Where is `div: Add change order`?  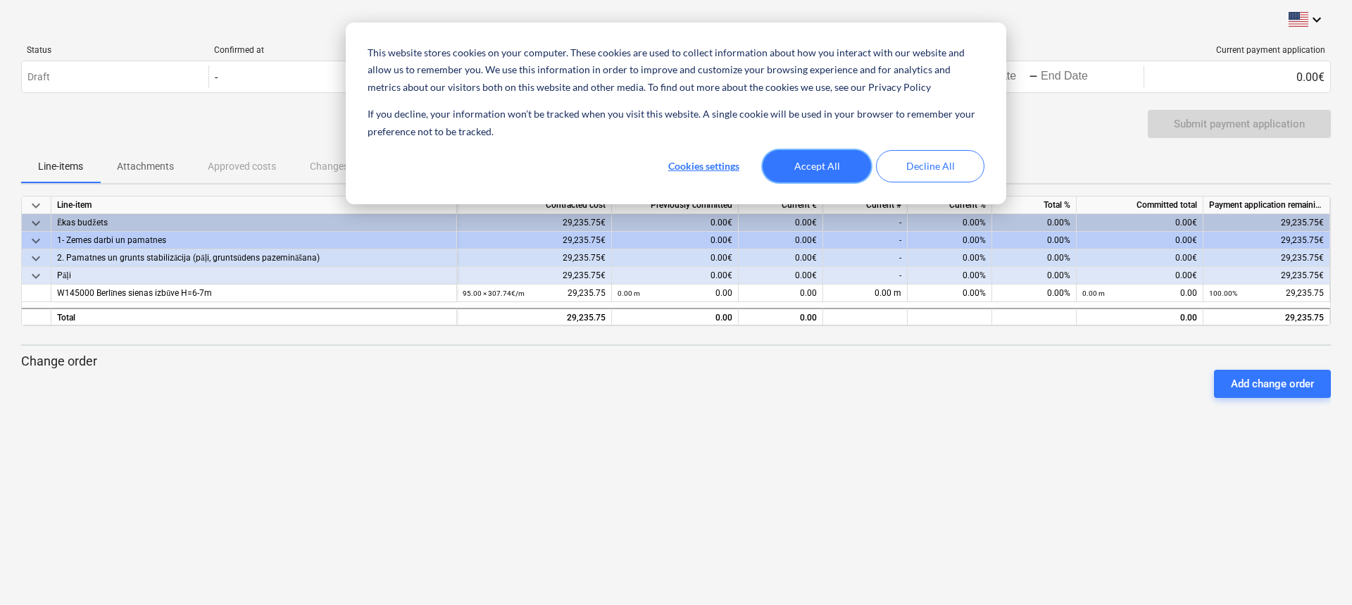 div: Add change order is located at coordinates (1272, 384).